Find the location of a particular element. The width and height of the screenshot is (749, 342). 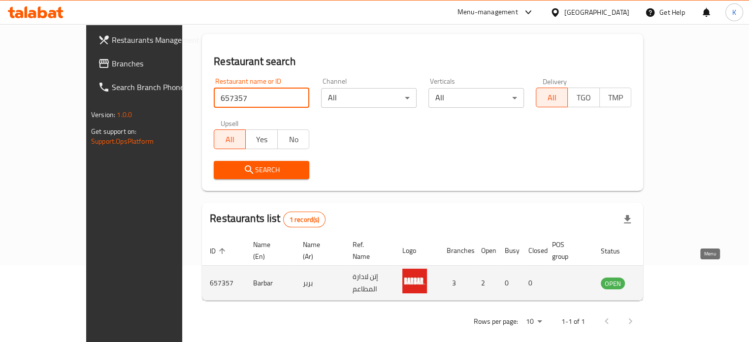

span: ID is located at coordinates (219, 251).